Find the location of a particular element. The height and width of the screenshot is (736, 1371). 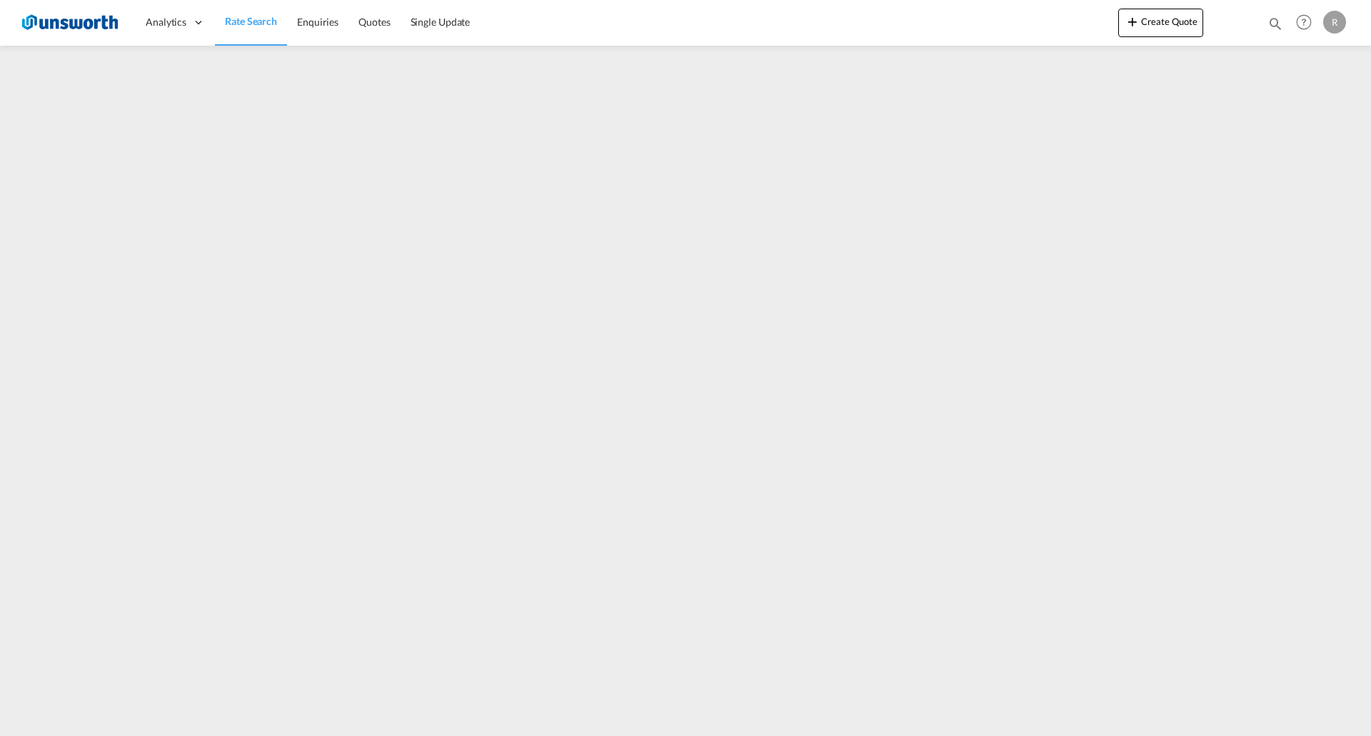

span: Rate Search is located at coordinates (251, 21).